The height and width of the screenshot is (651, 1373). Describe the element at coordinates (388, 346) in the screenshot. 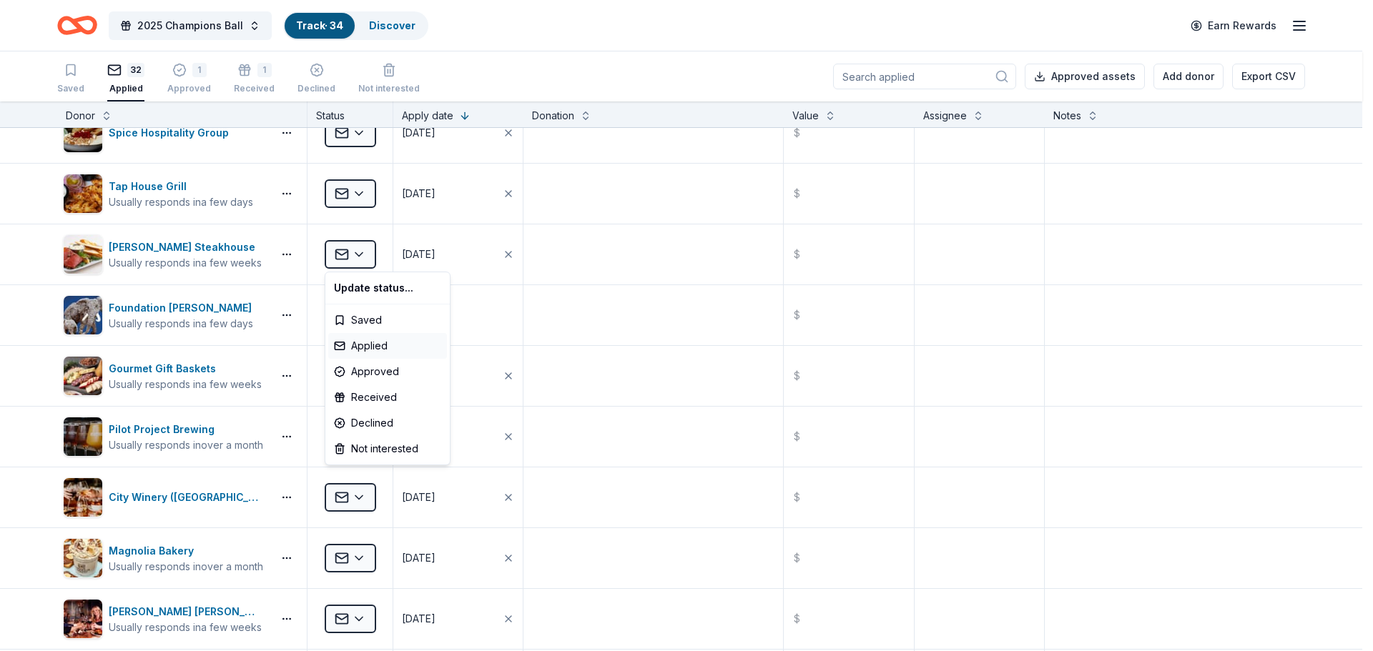

I see `div: Applied` at that location.